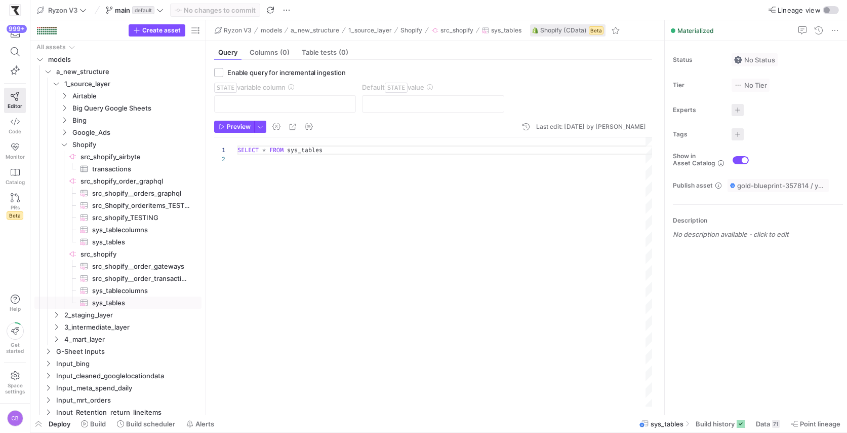 The width and height of the screenshot is (847, 433). Describe the element at coordinates (93, 423) in the screenshot. I see `button: Build` at that location.